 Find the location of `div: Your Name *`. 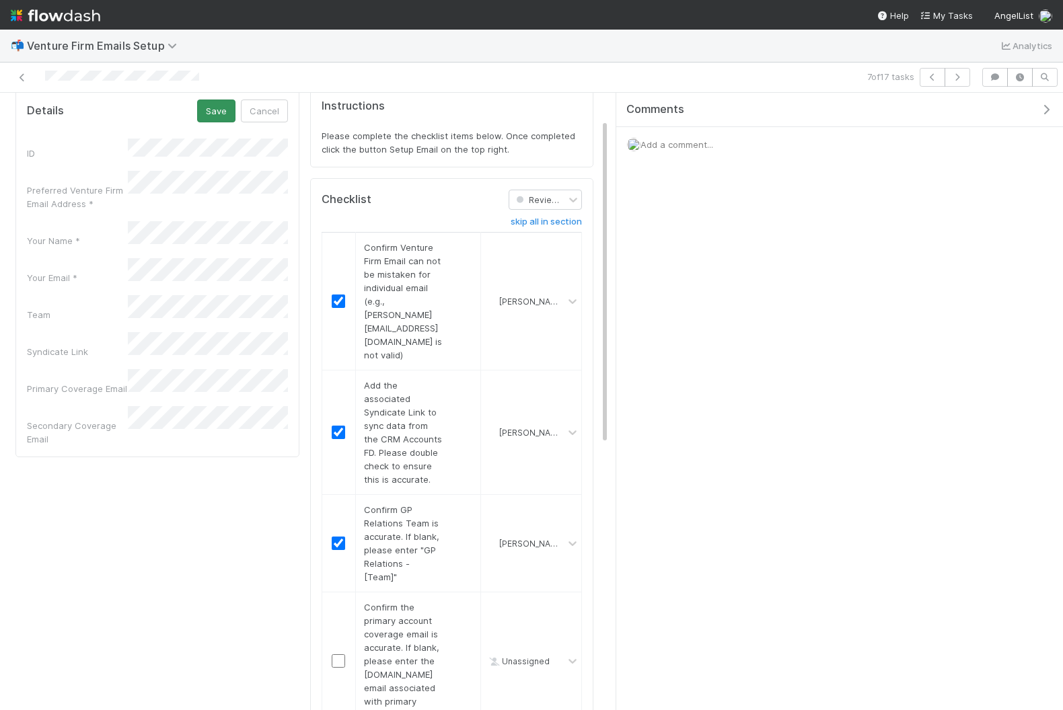

div: Your Name * is located at coordinates (77, 241).